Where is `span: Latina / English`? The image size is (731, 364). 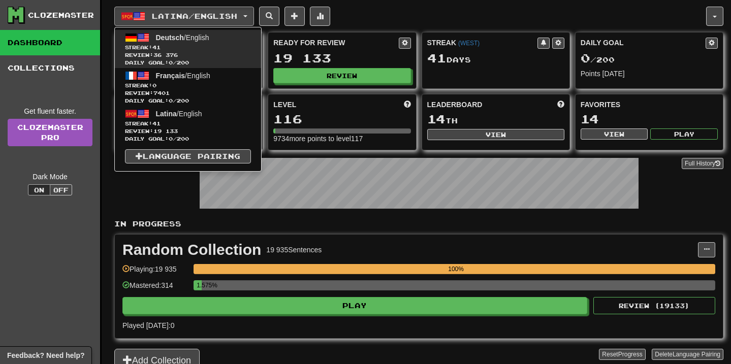 span: Latina / English is located at coordinates (195, 16).